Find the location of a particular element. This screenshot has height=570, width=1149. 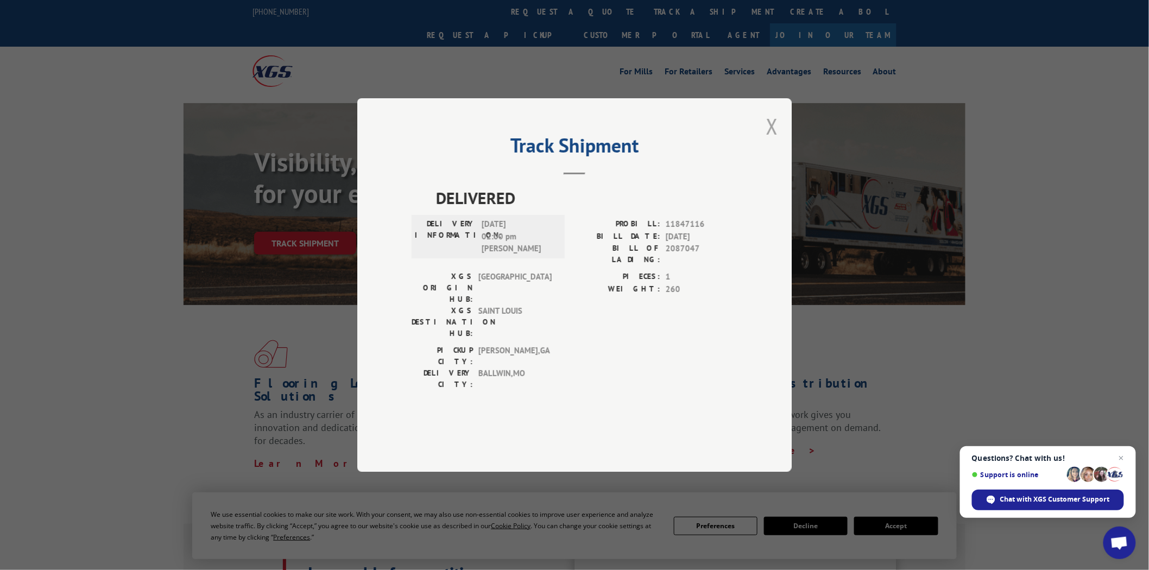

span: SAINT LOUIS is located at coordinates (515, 322).